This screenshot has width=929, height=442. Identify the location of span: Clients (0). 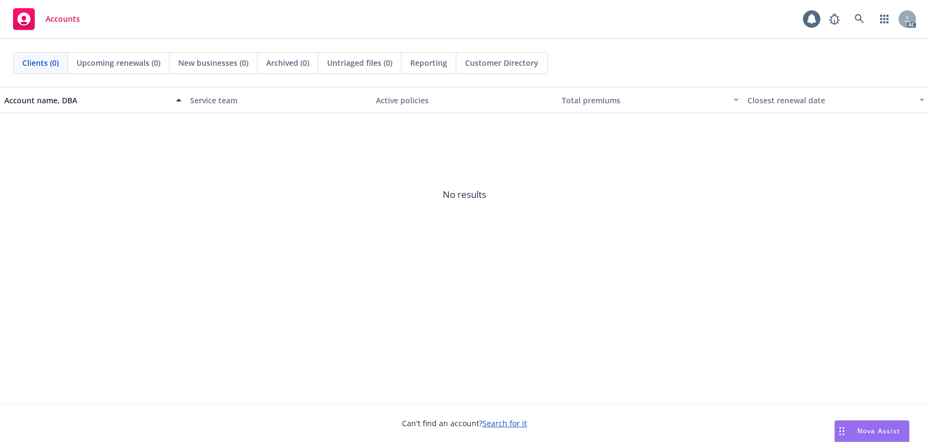
(40, 62).